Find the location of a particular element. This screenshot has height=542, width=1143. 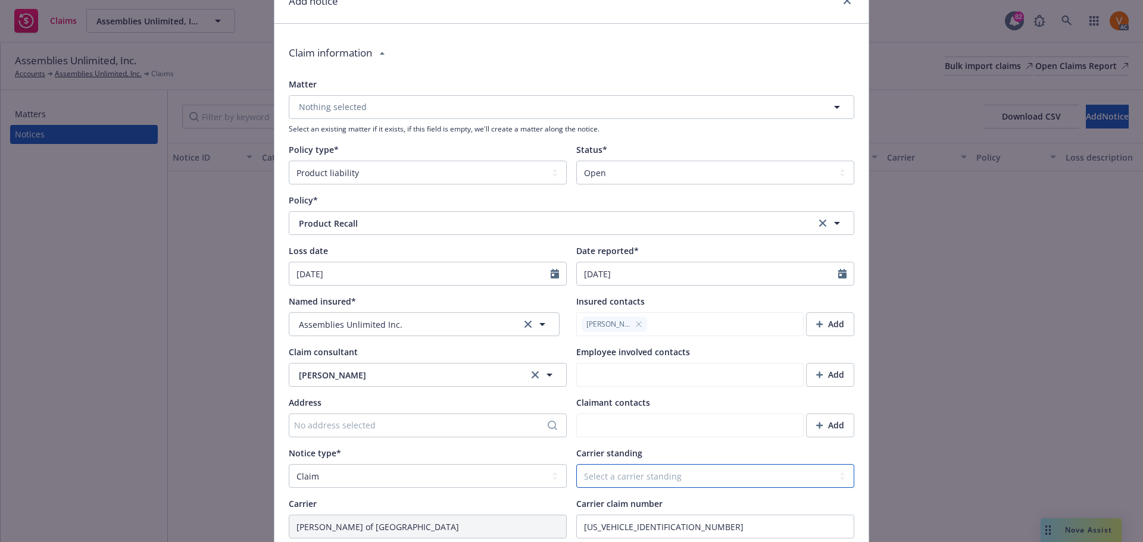

span: Product Recall is located at coordinates (538, 223).